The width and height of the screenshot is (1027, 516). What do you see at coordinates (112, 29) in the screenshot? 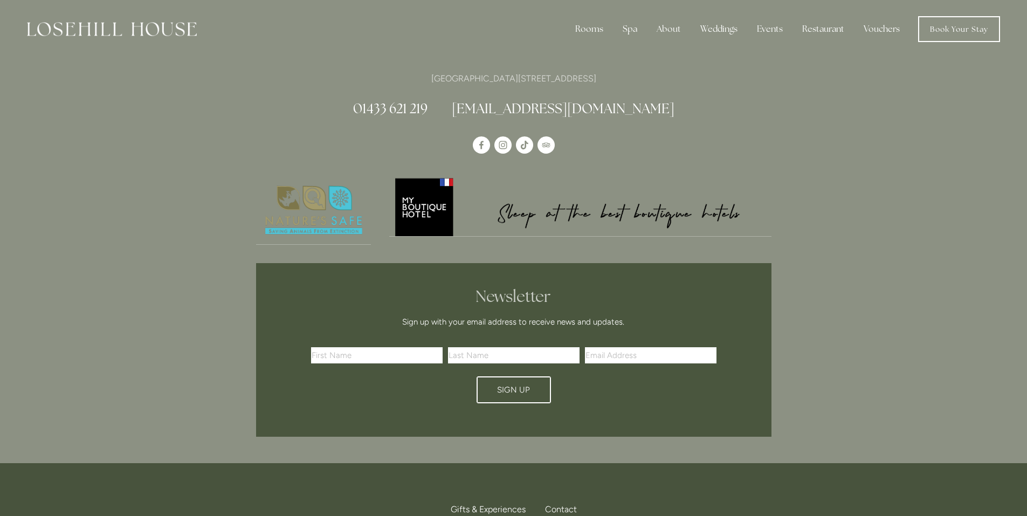
I see `img: Losehill House` at bounding box center [112, 29].